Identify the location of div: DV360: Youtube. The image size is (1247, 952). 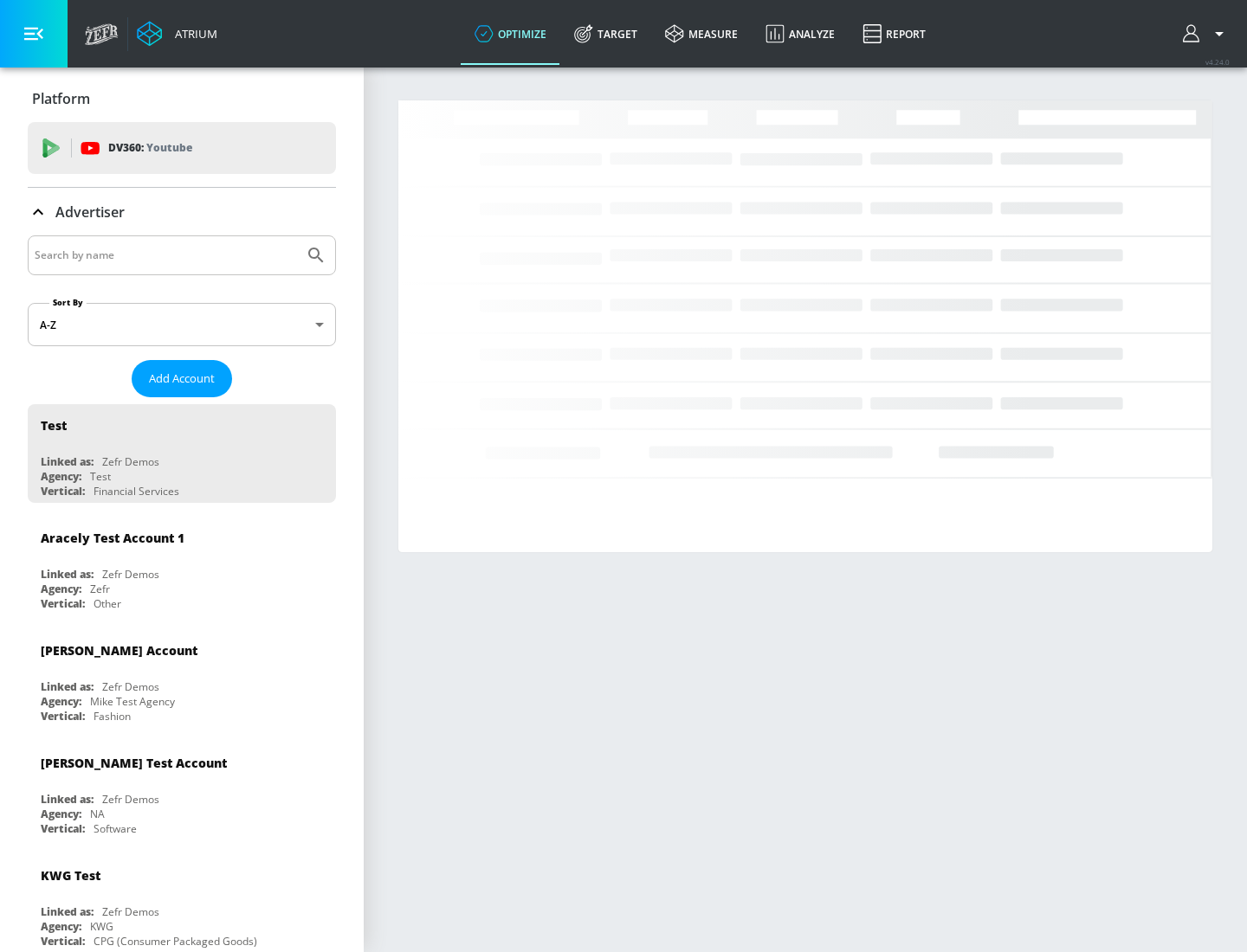
(182, 148).